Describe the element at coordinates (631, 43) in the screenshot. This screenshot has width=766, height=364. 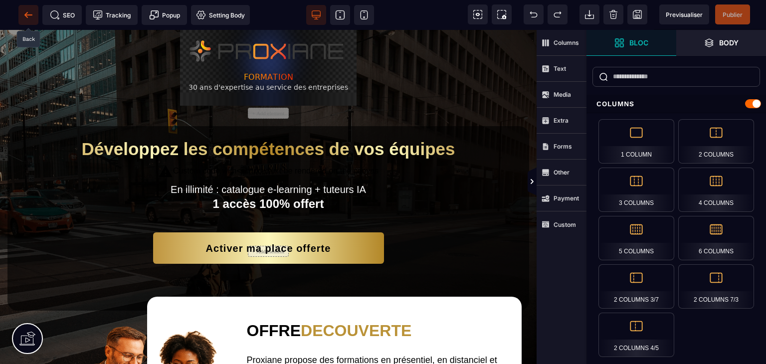
I see `span: Open Blocks` at that location.